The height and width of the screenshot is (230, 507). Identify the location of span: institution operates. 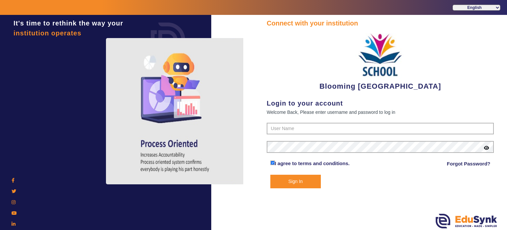
(48, 33).